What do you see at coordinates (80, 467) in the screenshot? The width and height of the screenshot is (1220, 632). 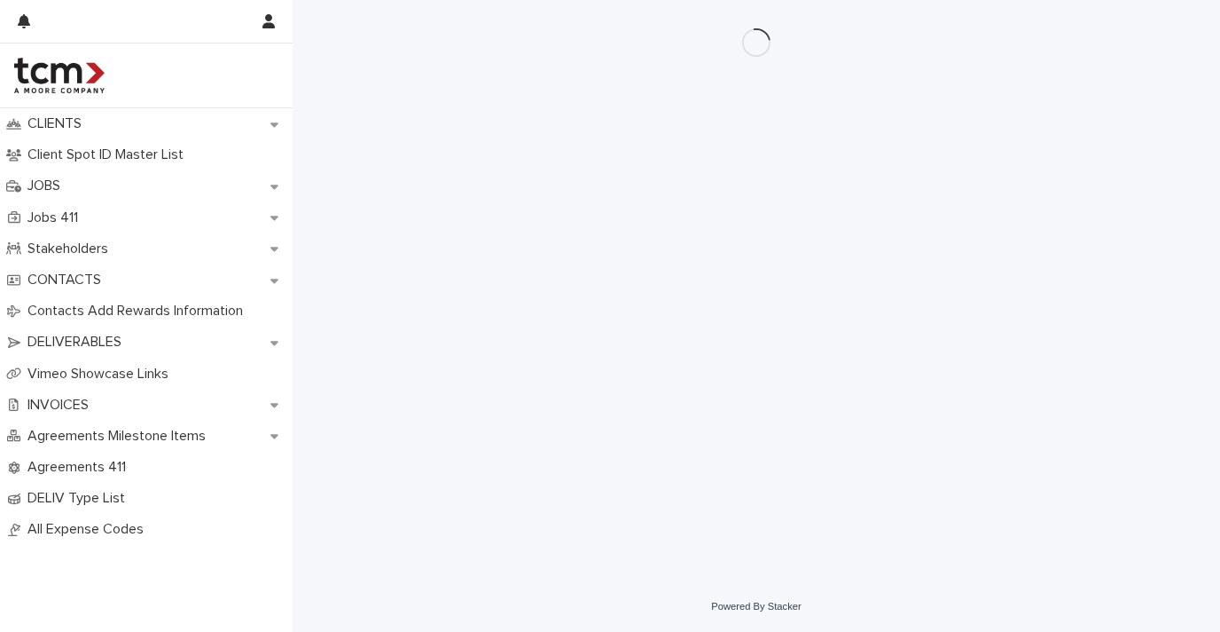 I see `p: Agreements 411` at bounding box center [80, 467].